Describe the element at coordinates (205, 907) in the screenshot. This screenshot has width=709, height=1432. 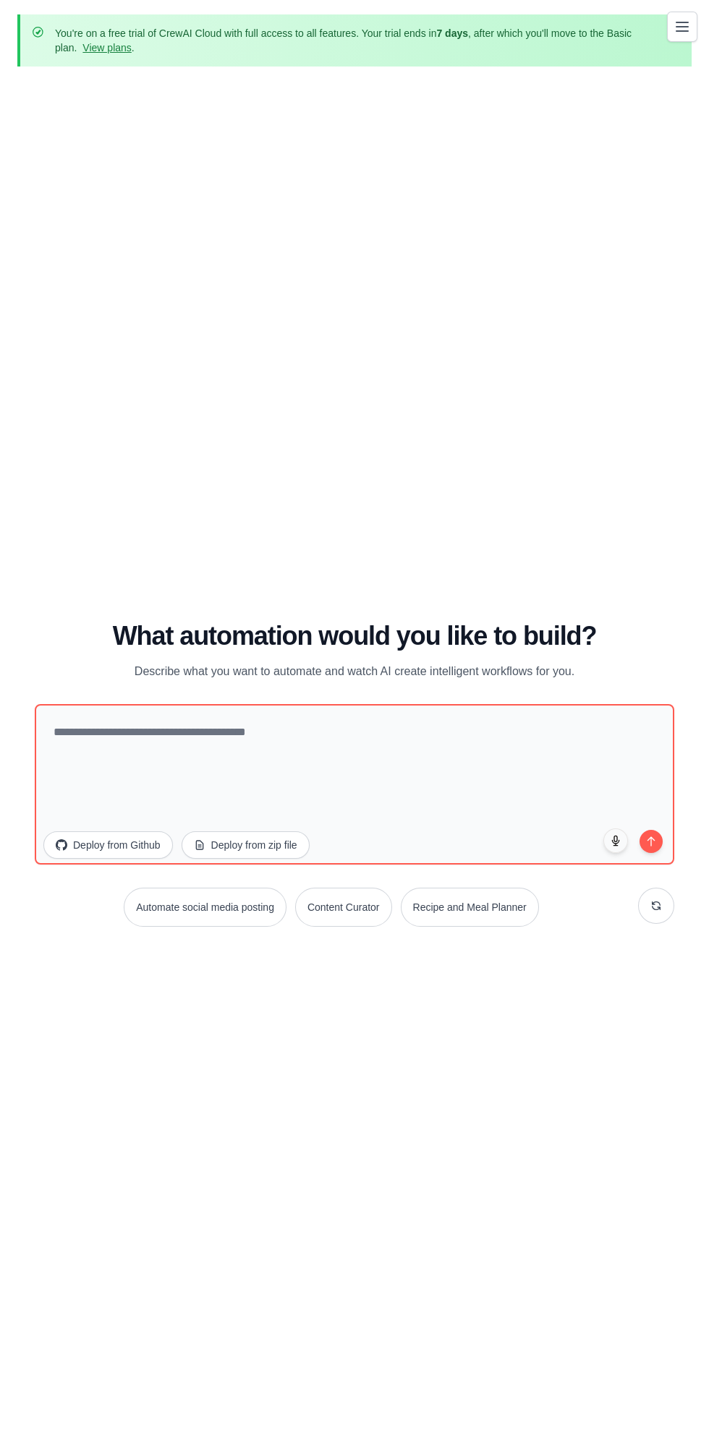
I see `button: Automate social media posting` at that location.